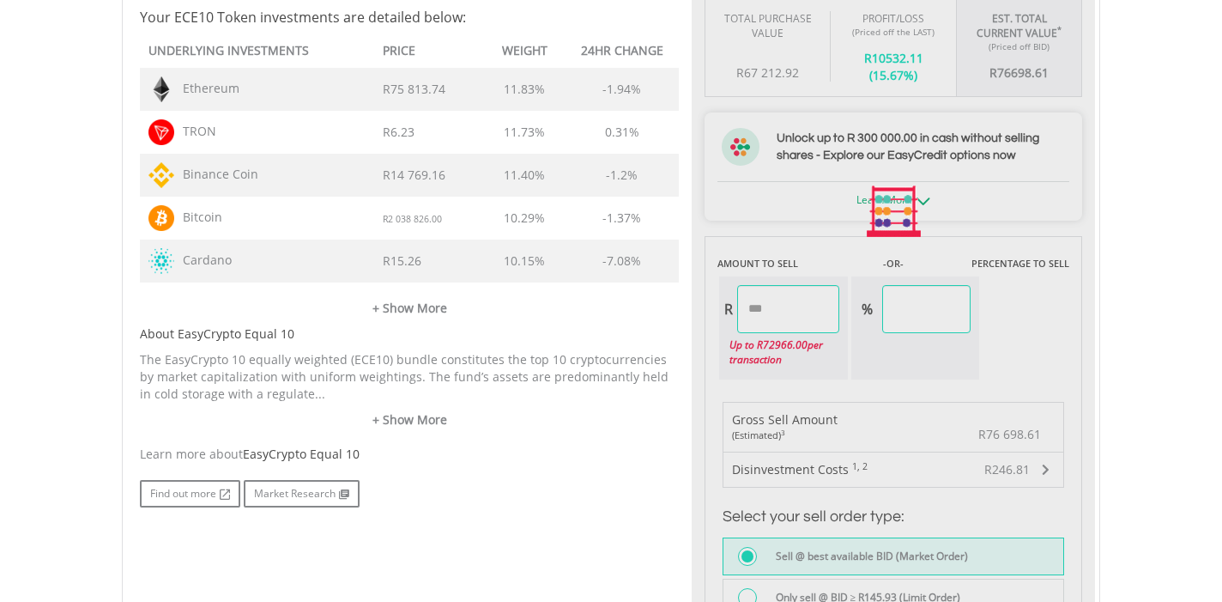 The width and height of the screenshot is (1222, 602). What do you see at coordinates (525, 218) in the screenshot?
I see `td: 10.29%` at bounding box center [525, 218].